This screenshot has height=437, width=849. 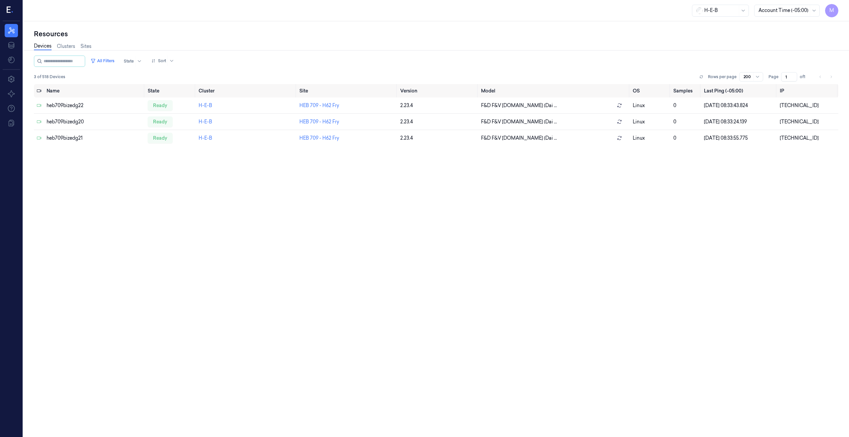 What do you see at coordinates (170, 91) in the screenshot?
I see `th: State` at bounding box center [170, 91].